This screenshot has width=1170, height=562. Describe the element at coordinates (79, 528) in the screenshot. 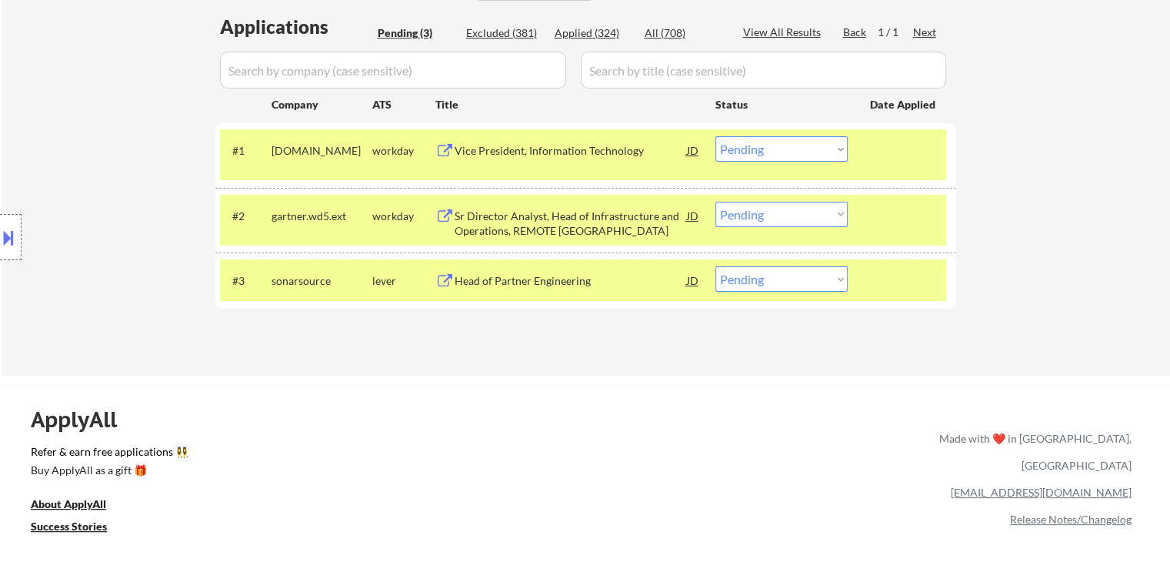

I see `a: Success Stories` at that location.